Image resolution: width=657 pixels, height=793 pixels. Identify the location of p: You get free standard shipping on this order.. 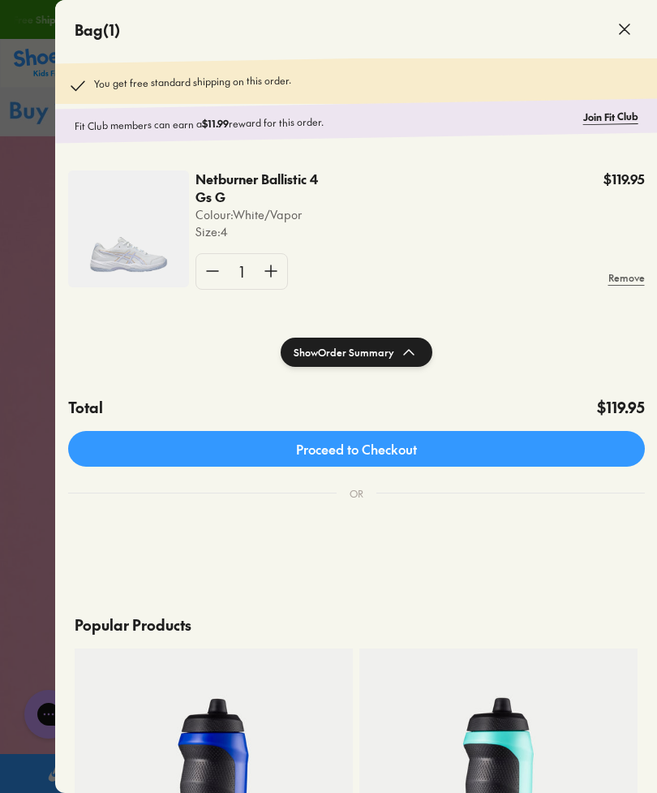
(192, 84).